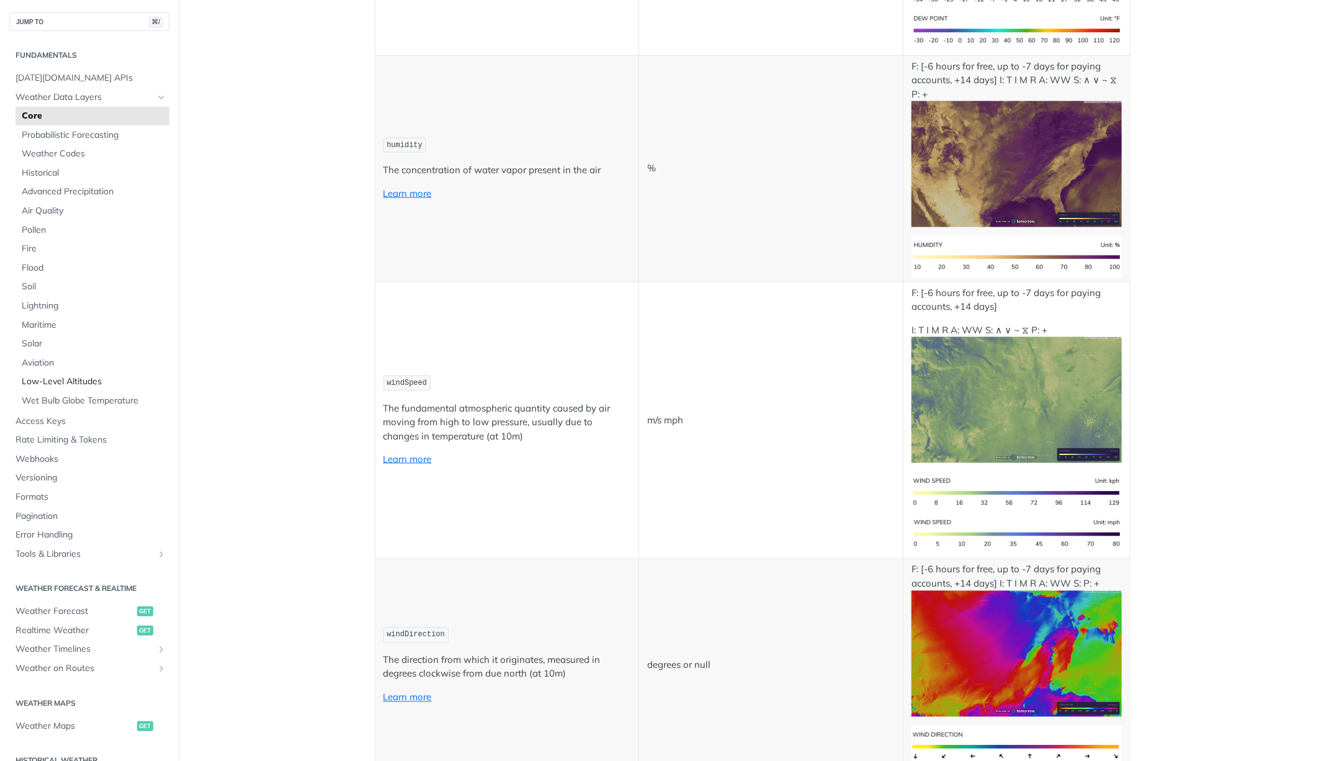 This screenshot has height=761, width=1326. Describe the element at coordinates (416, 635) in the screenshot. I see `span: windDirection` at that location.